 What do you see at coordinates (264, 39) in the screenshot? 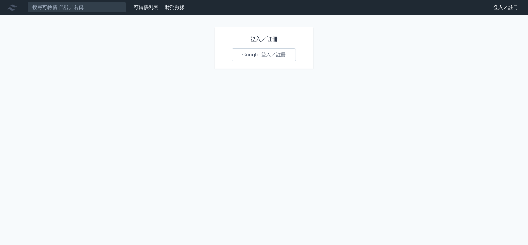
I see `h1: 登入／註冊` at bounding box center [264, 39].